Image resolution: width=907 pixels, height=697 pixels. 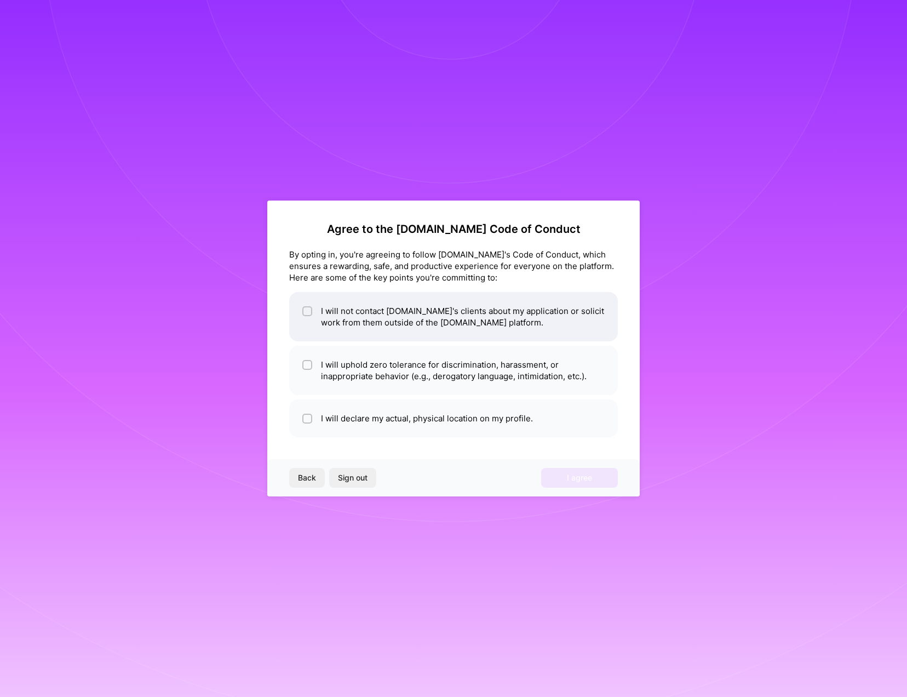 What do you see at coordinates (353, 478) in the screenshot?
I see `button: Sign out` at bounding box center [353, 478].